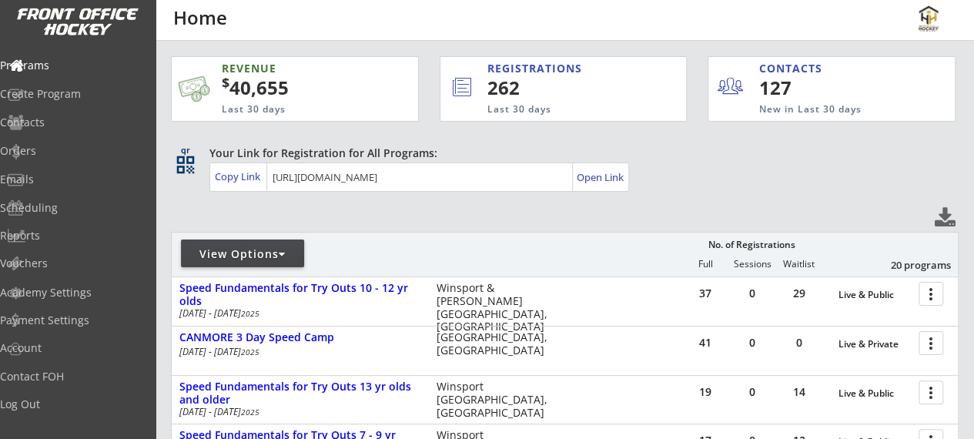 The height and width of the screenshot is (439, 974). What do you see at coordinates (600, 177) in the screenshot?
I see `div: Open Link` at bounding box center [600, 177].